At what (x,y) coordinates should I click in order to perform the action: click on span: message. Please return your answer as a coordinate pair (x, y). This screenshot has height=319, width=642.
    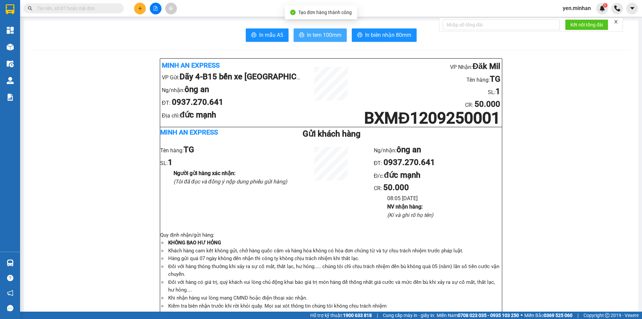
    Looking at the image, I should click on (10, 308).